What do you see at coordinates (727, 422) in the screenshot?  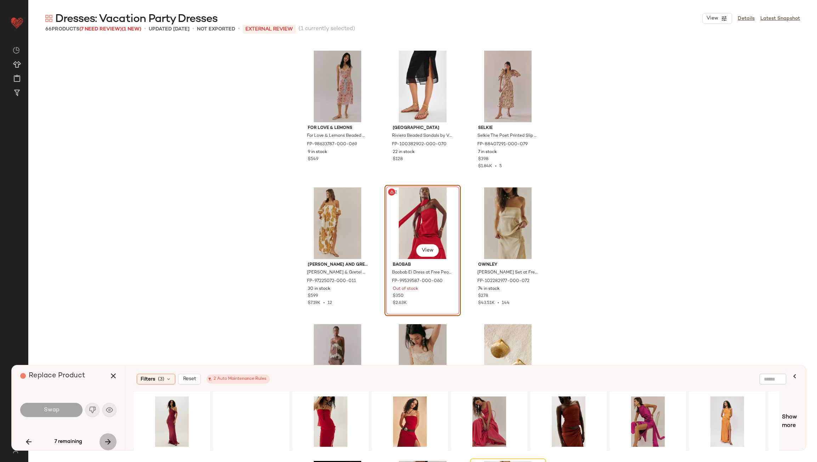 I see `img: 100876903_080_a` at bounding box center [727, 422].